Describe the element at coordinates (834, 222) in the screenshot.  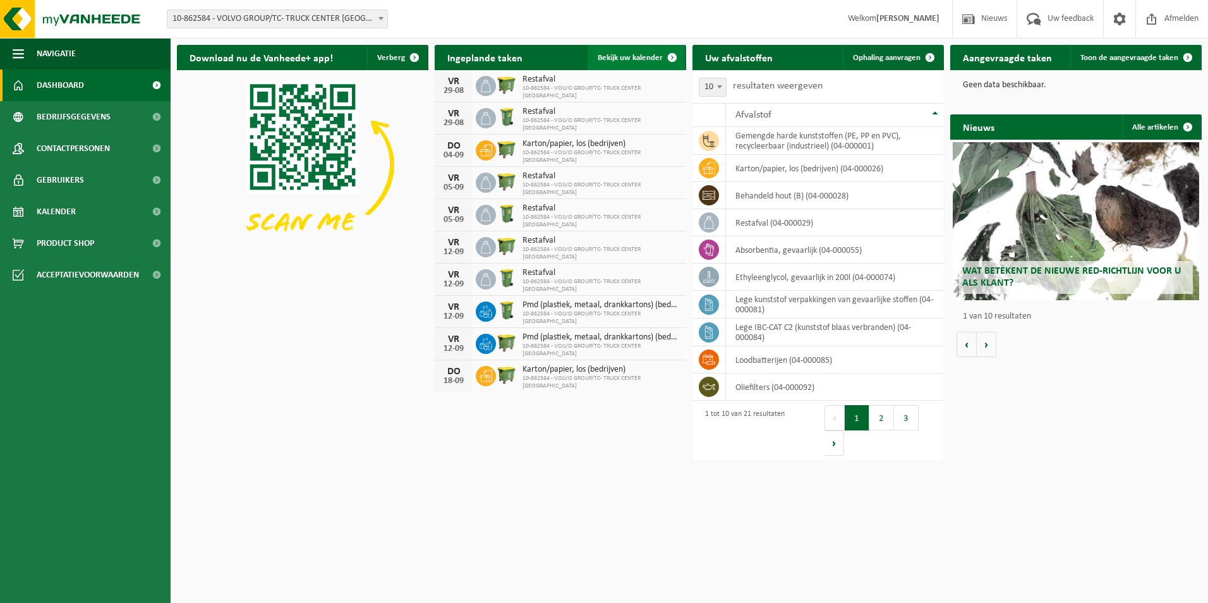
I see `td: restafval (04-000029)` at that location.